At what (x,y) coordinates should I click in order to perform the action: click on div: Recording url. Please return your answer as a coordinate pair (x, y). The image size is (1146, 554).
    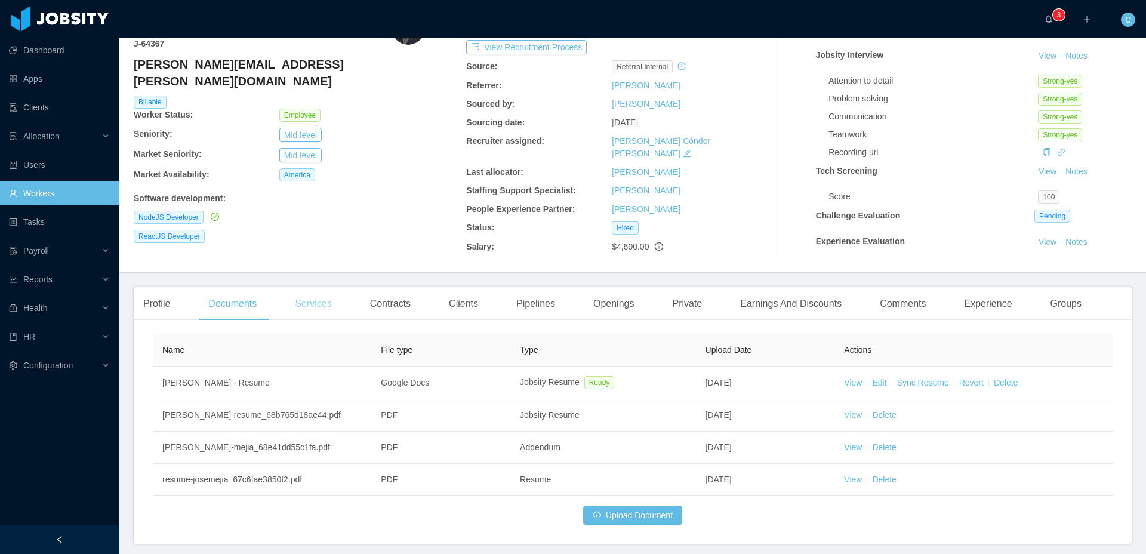
    Looking at the image, I should click on (933, 152).